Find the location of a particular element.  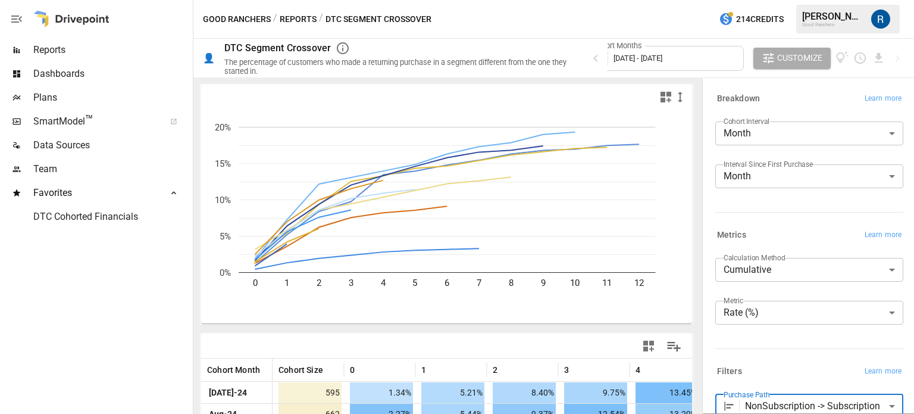

span: Dashboards is located at coordinates (112, 74).